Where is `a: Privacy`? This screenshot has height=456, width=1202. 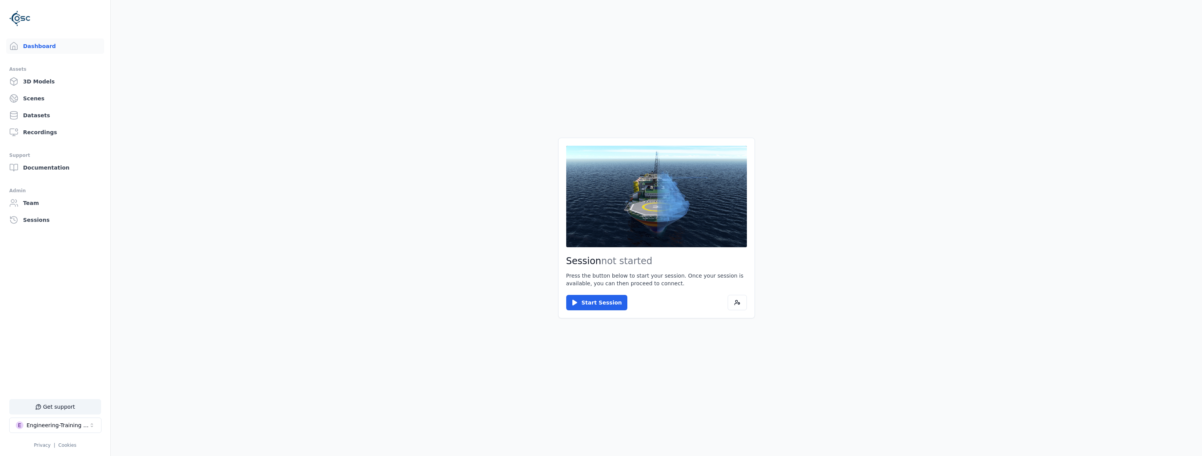
a: Privacy is located at coordinates (42, 445).